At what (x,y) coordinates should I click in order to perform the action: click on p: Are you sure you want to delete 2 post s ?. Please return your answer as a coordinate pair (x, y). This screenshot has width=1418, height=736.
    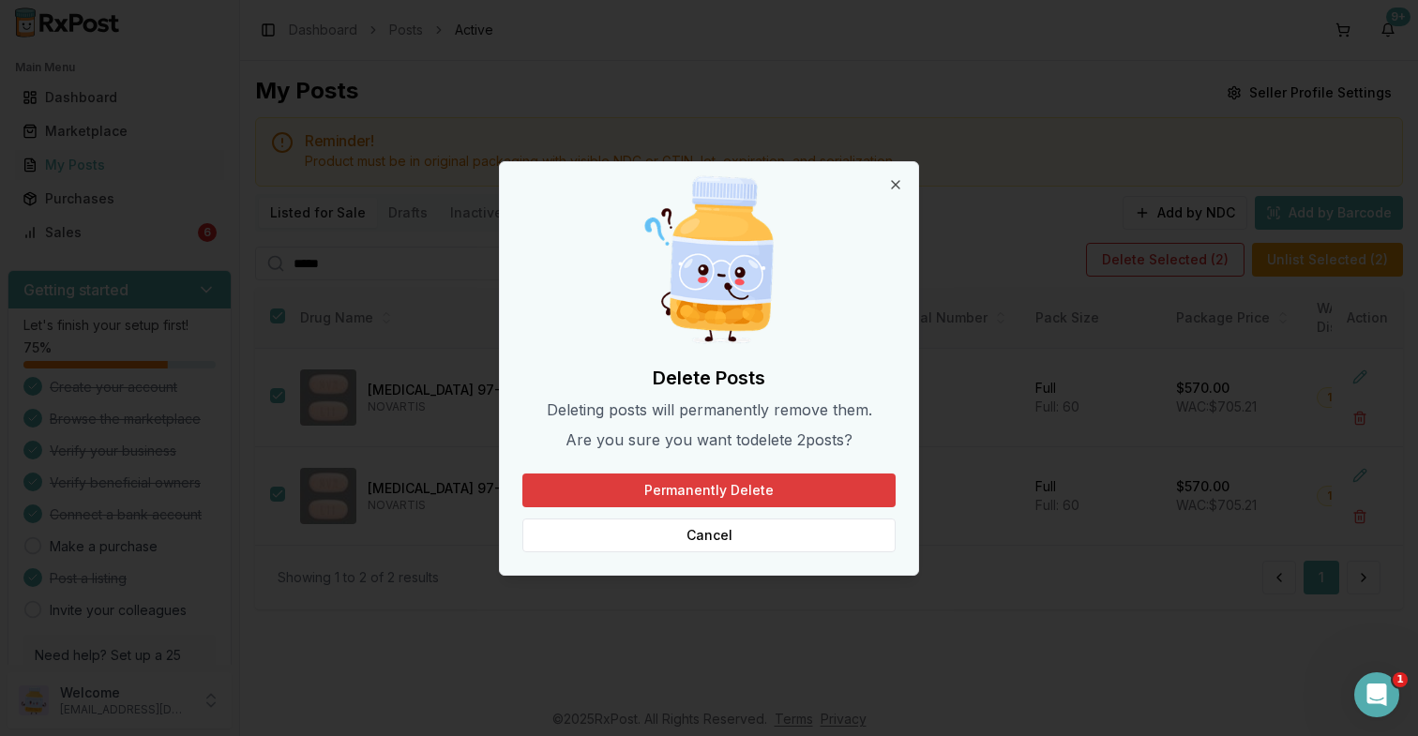
    Looking at the image, I should click on (709, 440).